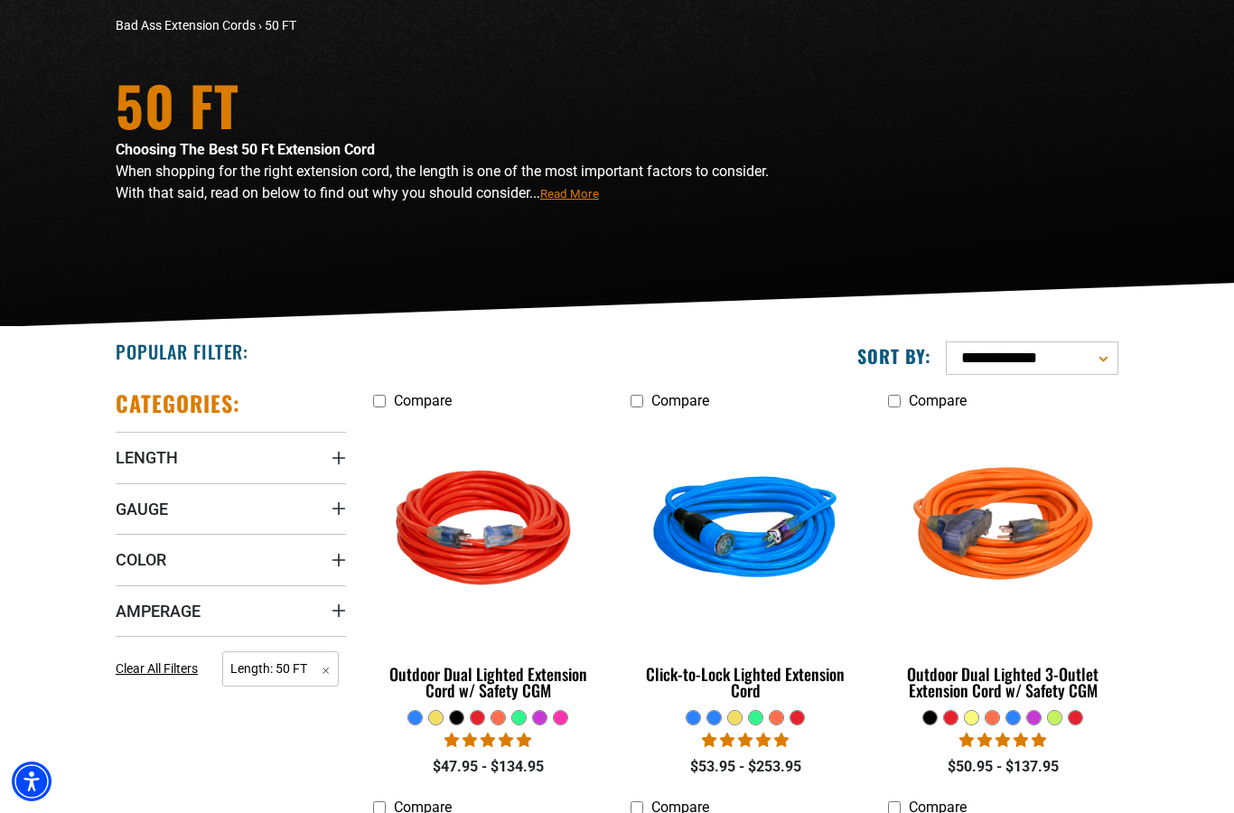 The image size is (1234, 813). Describe the element at coordinates (745, 767) in the screenshot. I see `div: $53.95 - $253.95` at that location.